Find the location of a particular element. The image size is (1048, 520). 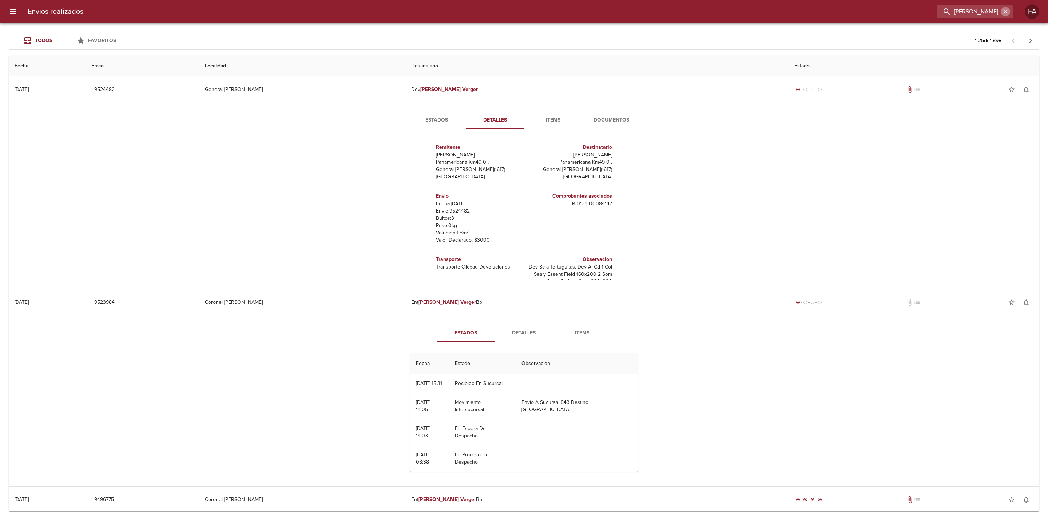

p: Envío: 9524482 is located at coordinates (479, 211).